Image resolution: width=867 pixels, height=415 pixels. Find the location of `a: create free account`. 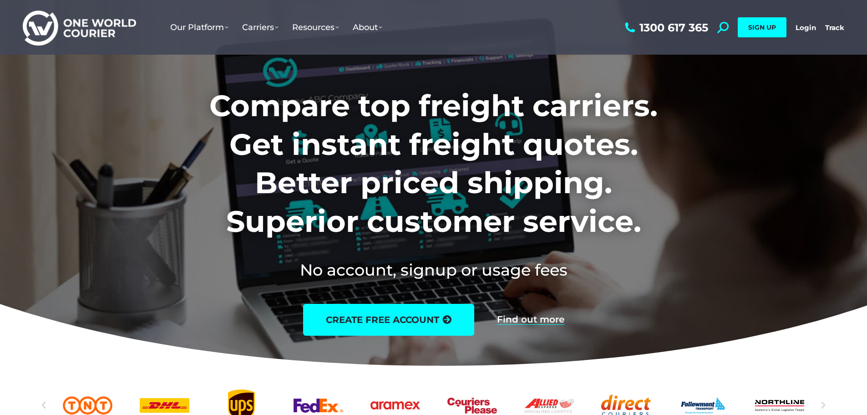

a: create free account is located at coordinates (389, 320).